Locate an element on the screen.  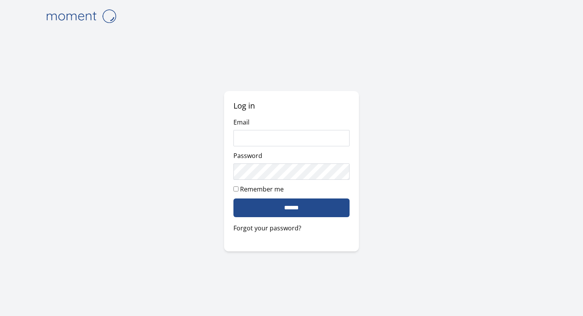
a: Forgot your password? is located at coordinates (291, 228).